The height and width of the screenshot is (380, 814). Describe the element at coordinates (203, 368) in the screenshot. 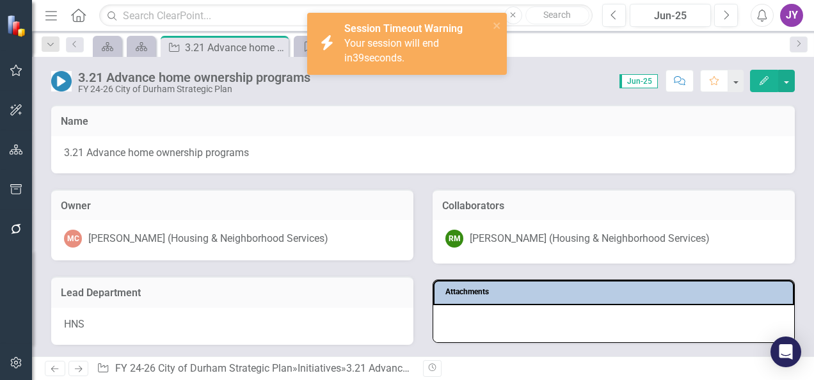

I see `a: FY 24-26 City of Durham Strategic Plan` at that location.